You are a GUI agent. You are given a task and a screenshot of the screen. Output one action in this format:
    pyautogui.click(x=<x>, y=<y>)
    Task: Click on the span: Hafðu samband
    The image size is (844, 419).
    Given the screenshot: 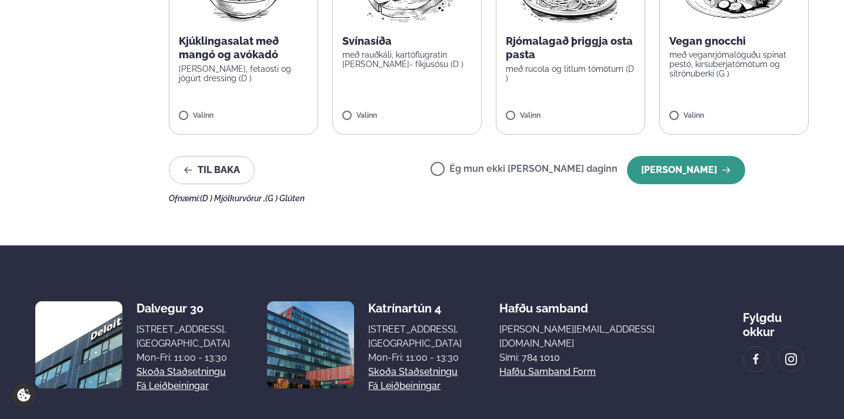 What is the action you would take?
    pyautogui.click(x=543, y=303)
    